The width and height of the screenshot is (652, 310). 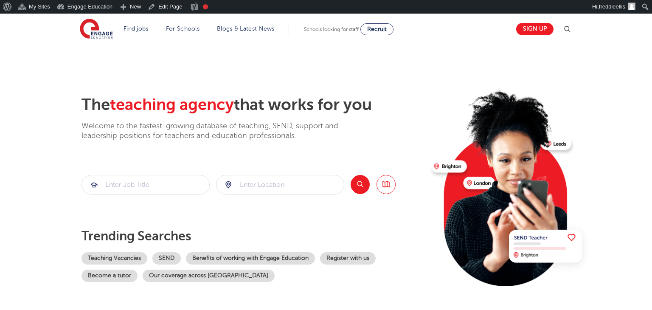 I want to click on img: Engage Education, so click(x=96, y=29).